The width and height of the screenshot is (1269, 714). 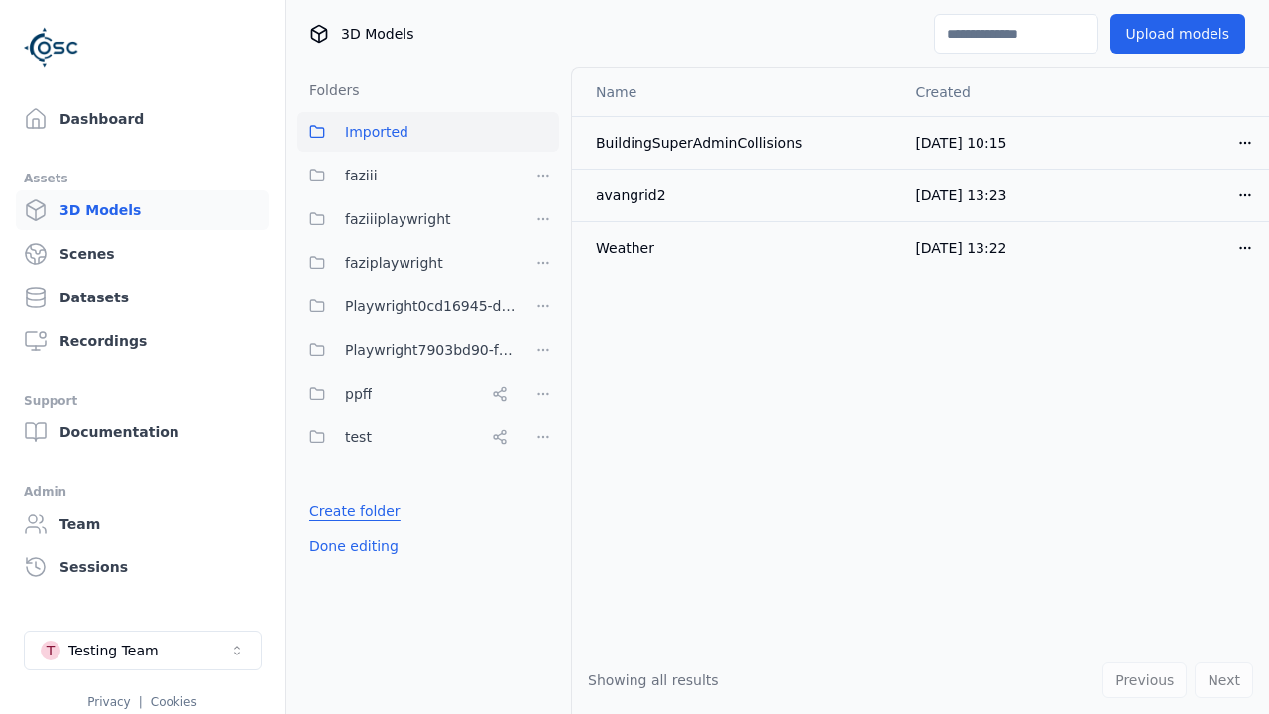 What do you see at coordinates (358, 393) in the screenshot?
I see `span: ppff` at bounding box center [358, 393].